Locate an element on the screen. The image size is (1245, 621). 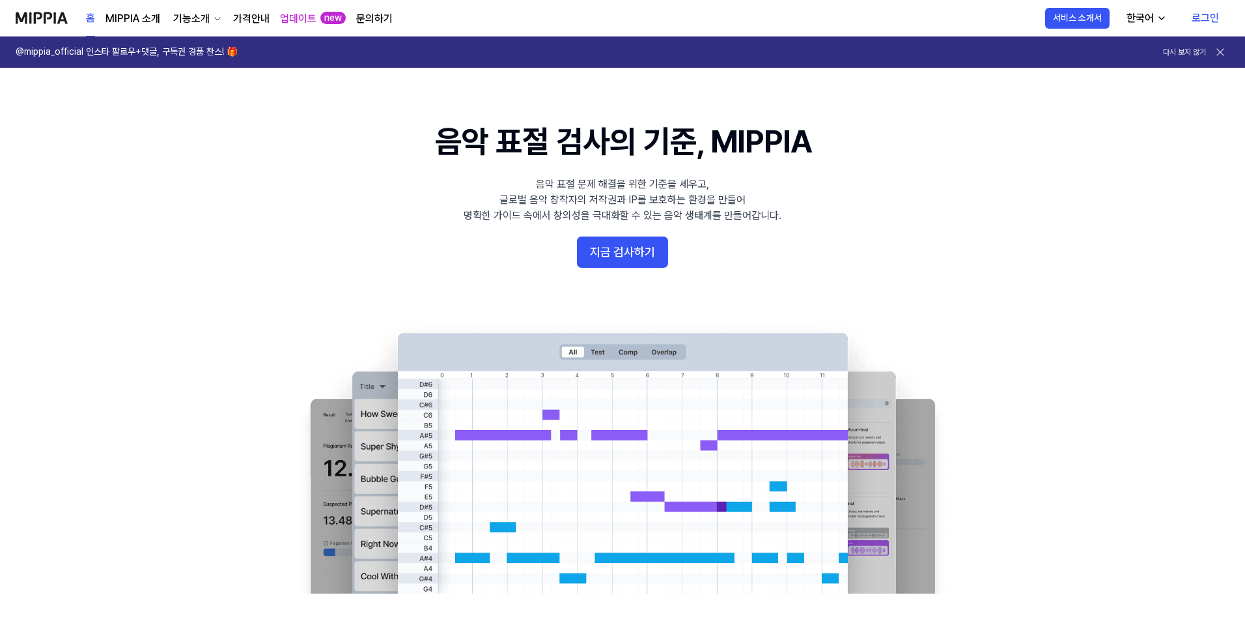
a: 문의하기 is located at coordinates (374, 19).